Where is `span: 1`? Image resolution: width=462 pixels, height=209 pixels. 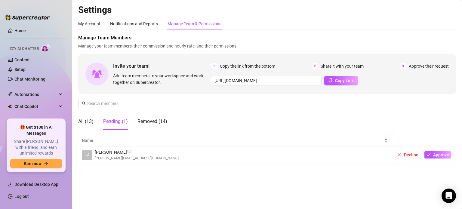
span: 1 is located at coordinates (214, 66).